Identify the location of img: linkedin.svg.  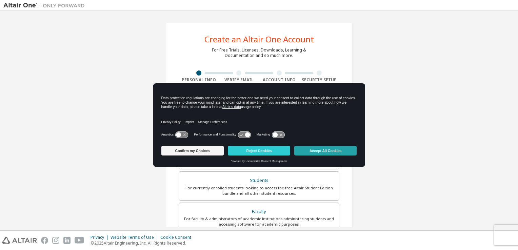
(67, 240).